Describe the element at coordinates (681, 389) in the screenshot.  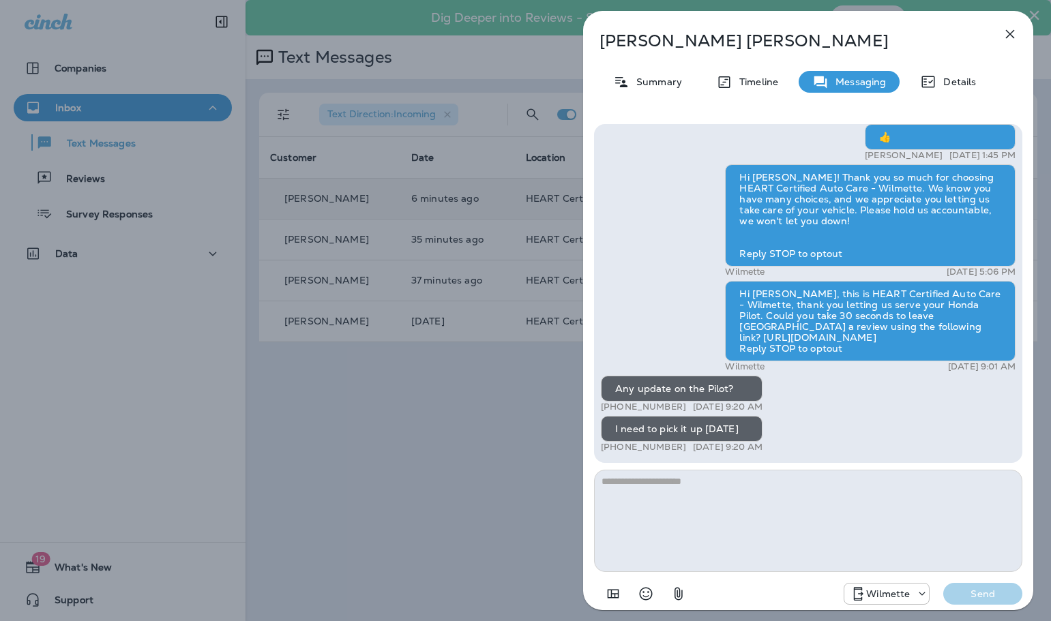
I see `div: Any update on the Pilot?` at that location.